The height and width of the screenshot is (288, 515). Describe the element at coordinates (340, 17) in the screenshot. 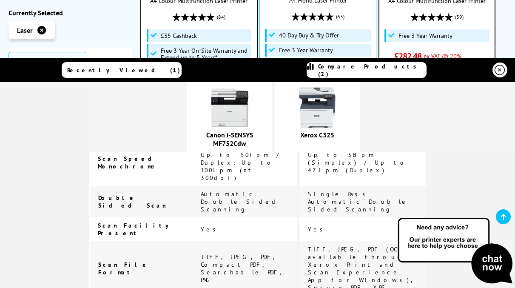

I see `span: (63)` at that location.